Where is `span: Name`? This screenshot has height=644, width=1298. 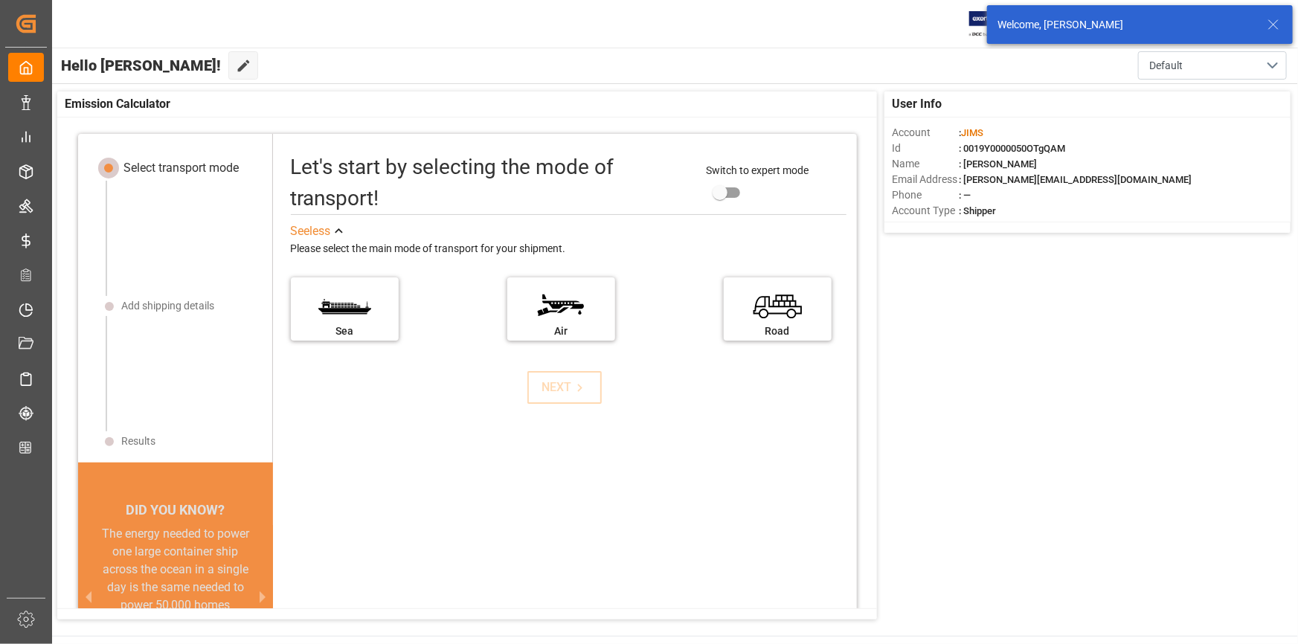 span: Name is located at coordinates (926, 164).